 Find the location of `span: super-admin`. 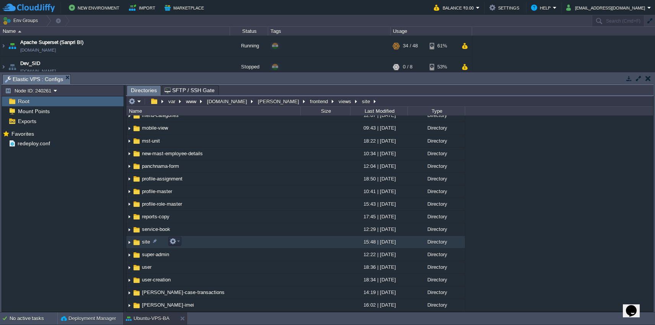

span: super-admin is located at coordinates (155, 254).